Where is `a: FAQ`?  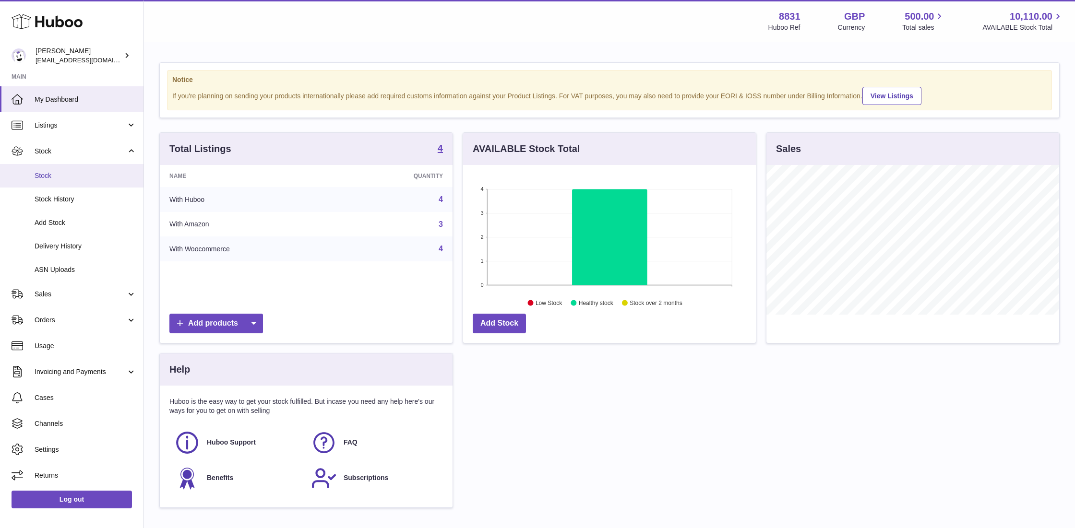
a: FAQ is located at coordinates (374, 443).